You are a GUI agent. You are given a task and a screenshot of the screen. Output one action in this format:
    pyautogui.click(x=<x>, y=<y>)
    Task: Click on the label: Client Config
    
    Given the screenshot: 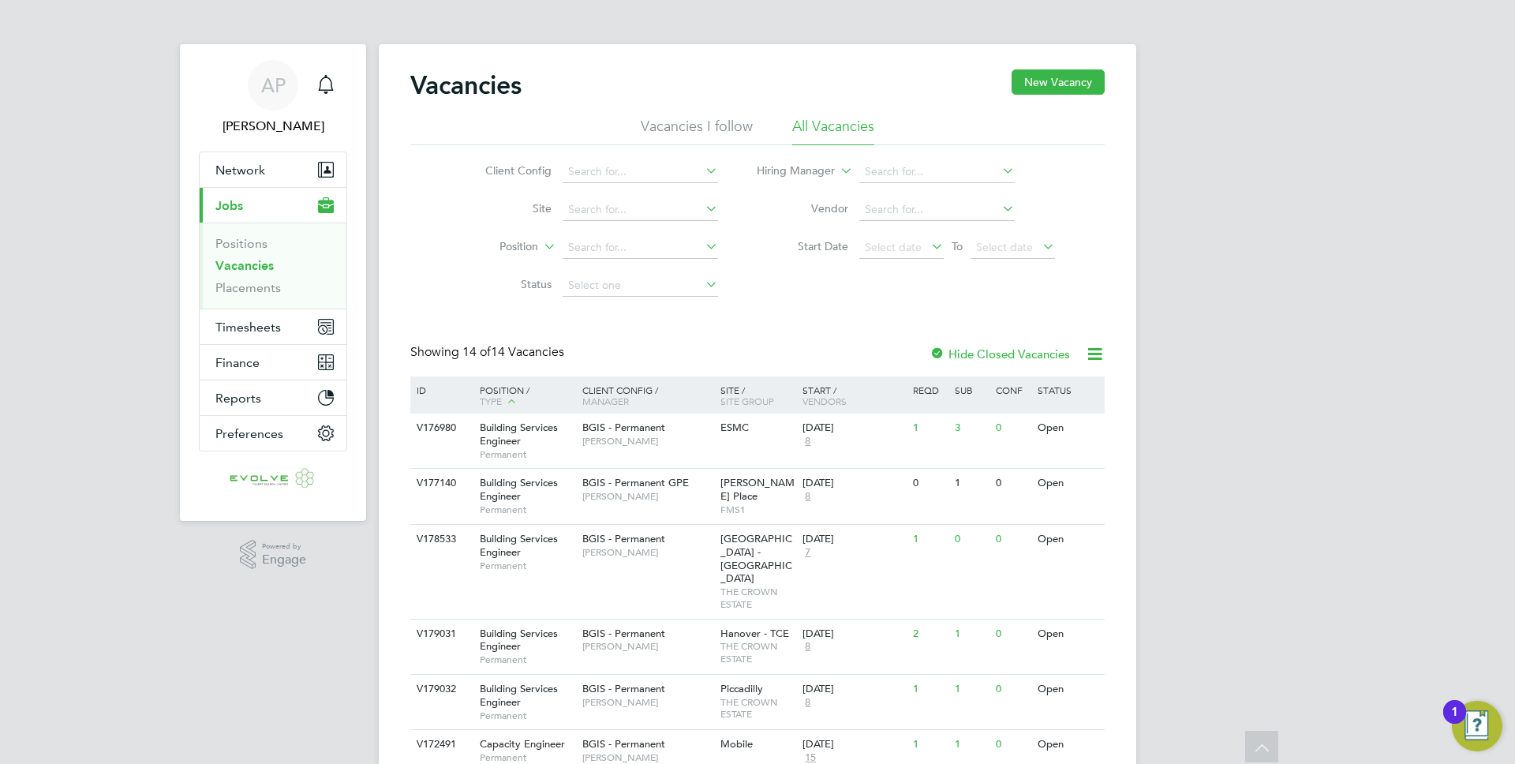 What is the action you would take?
    pyautogui.click(x=506, y=170)
    